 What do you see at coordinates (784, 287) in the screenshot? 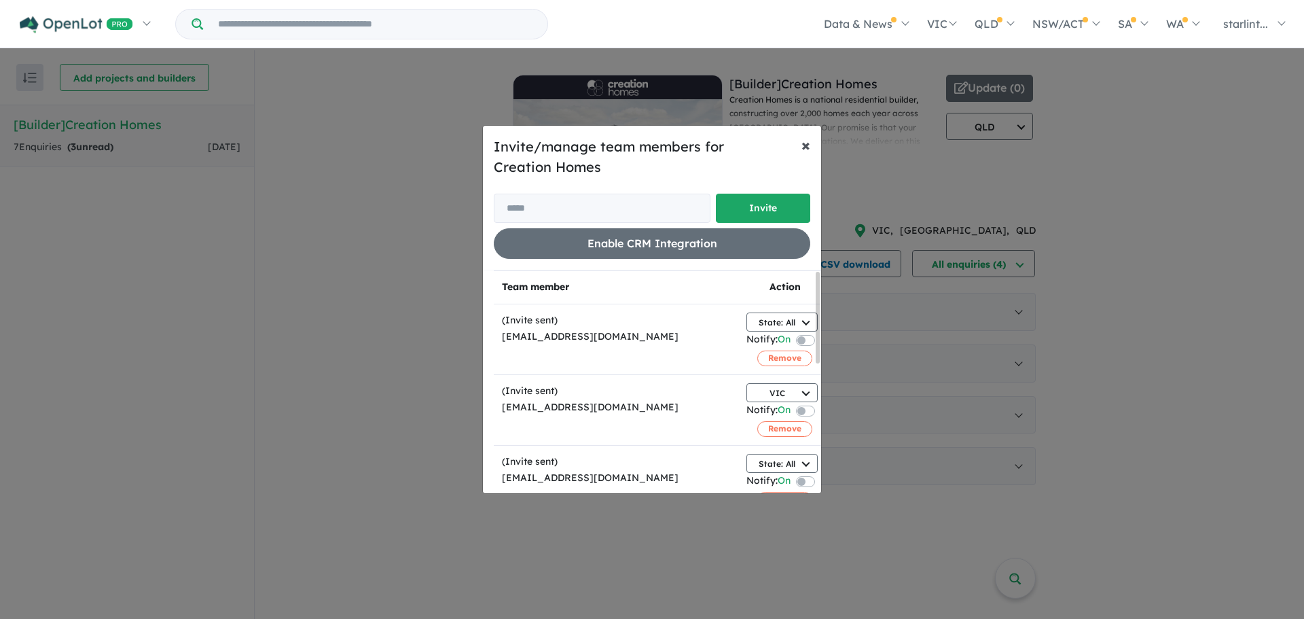
I see `th: Action` at bounding box center [784, 287].